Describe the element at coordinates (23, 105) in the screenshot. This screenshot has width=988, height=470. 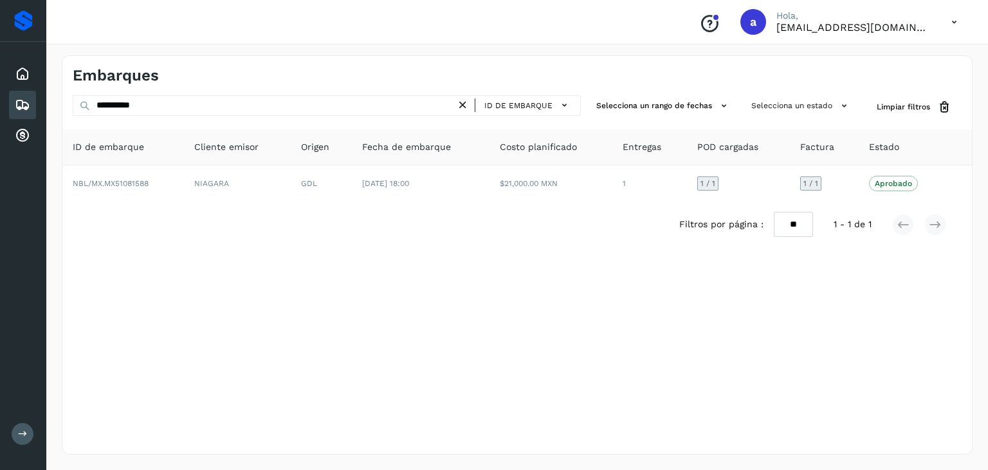
I see `div: Embarques` at that location.